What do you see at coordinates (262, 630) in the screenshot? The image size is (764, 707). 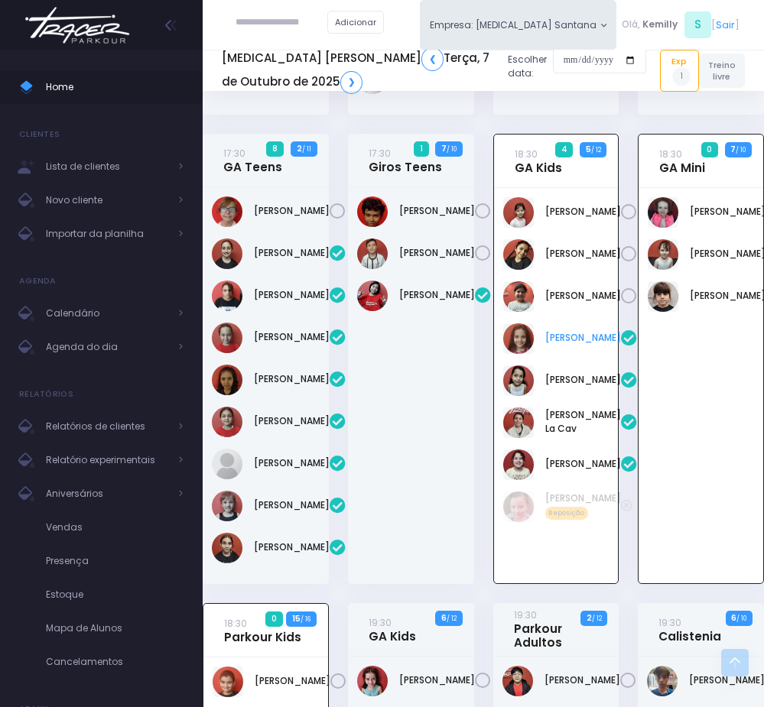 I see `a: 18:30Parkour Kids` at bounding box center [262, 630].